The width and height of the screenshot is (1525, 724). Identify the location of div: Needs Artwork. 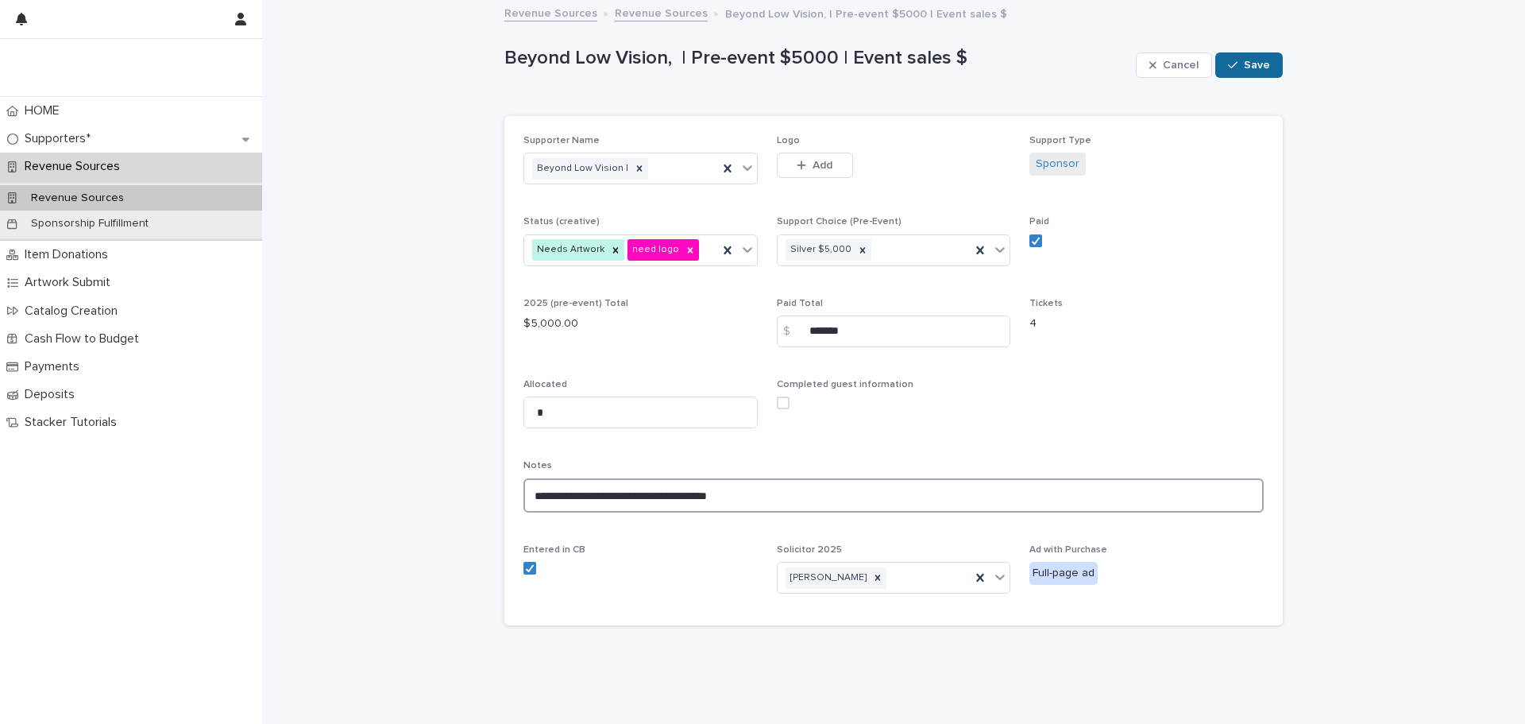
(570, 249).